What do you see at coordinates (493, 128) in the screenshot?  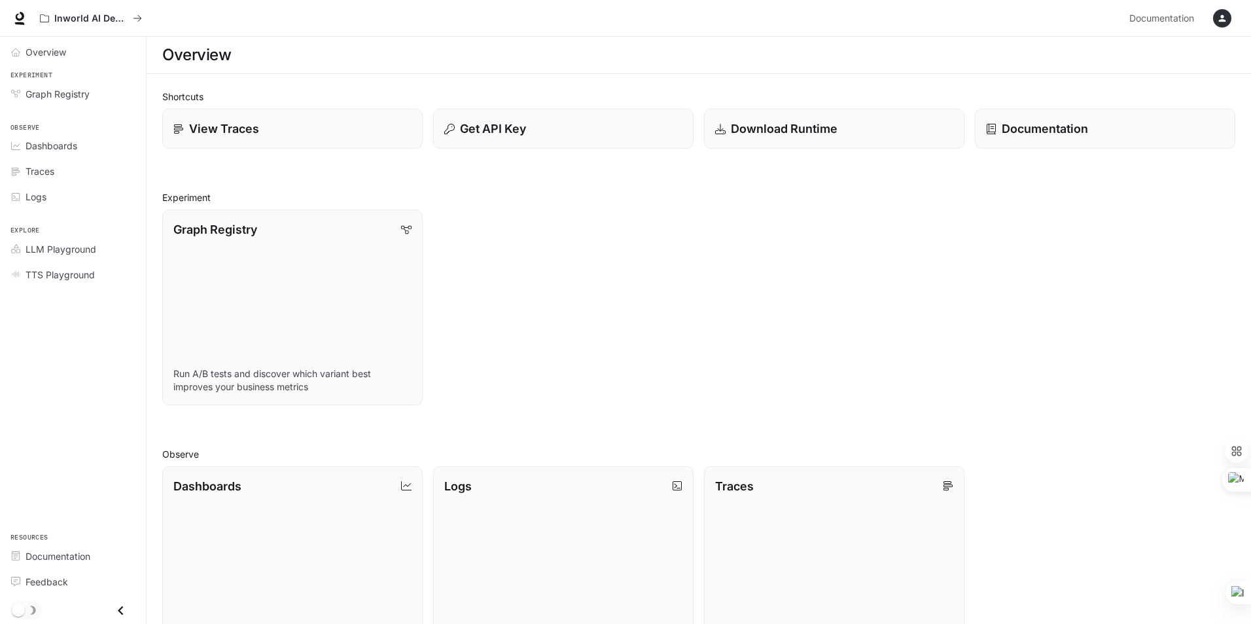 I see `p: Get API Key` at bounding box center [493, 128].